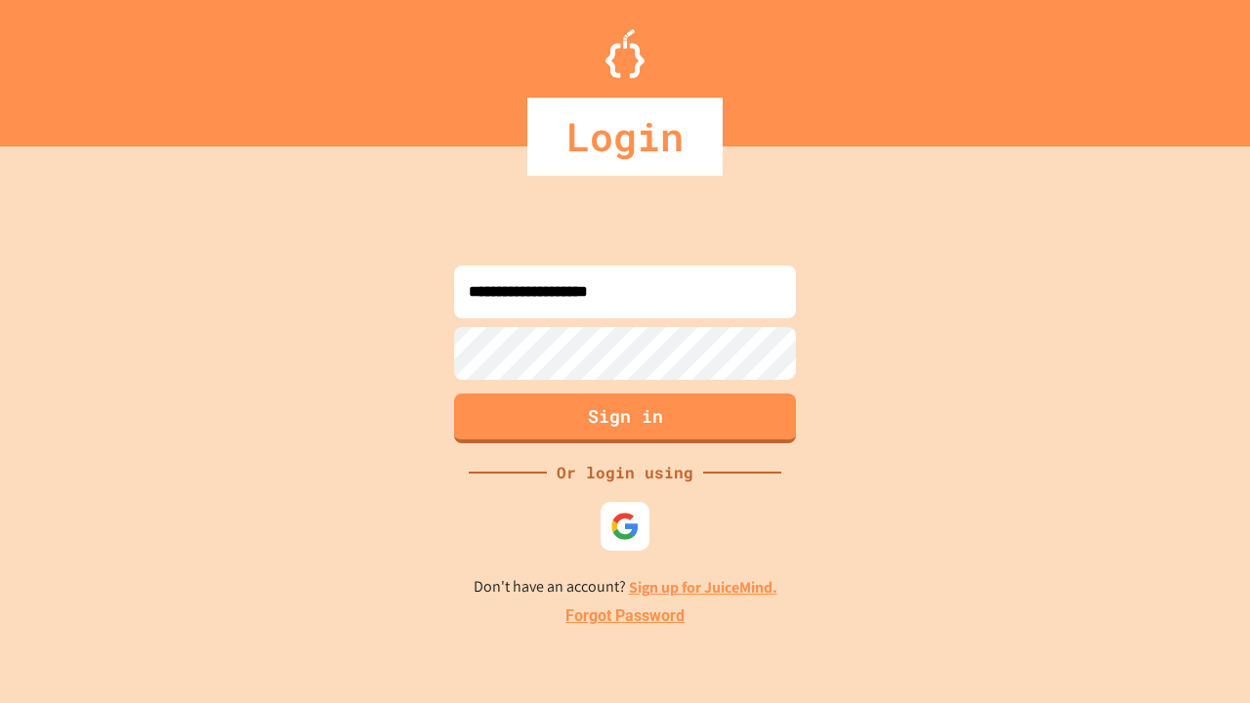  What do you see at coordinates (625, 54) in the screenshot?
I see `img: Logo.svg` at bounding box center [625, 54].